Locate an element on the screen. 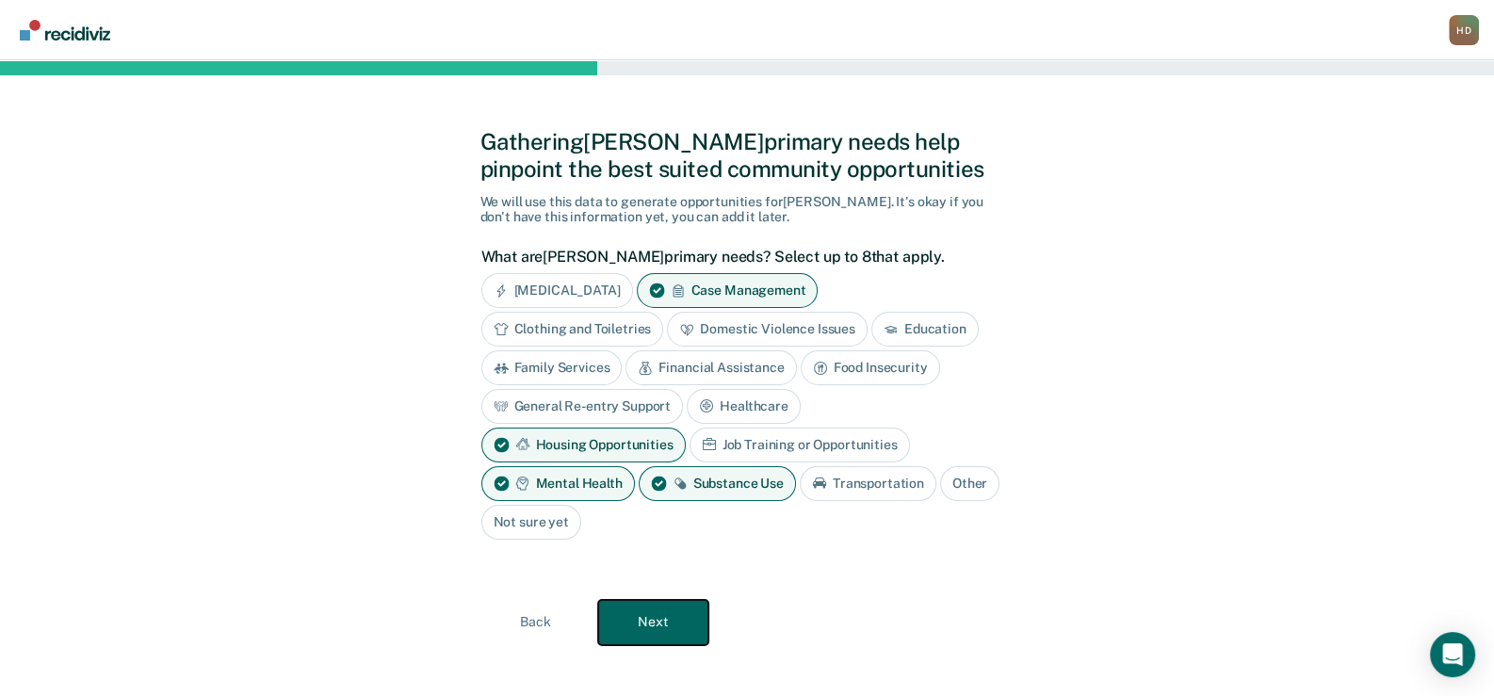 Image resolution: width=1494 pixels, height=696 pixels. div: Substance Use is located at coordinates (717, 483).